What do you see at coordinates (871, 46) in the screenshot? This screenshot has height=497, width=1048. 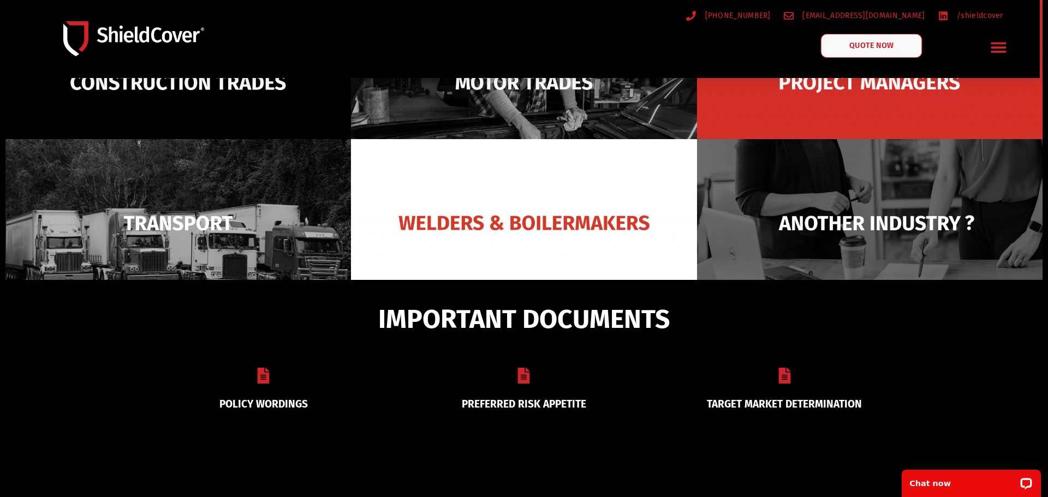 I see `a: QUOTE NOW` at bounding box center [871, 46].